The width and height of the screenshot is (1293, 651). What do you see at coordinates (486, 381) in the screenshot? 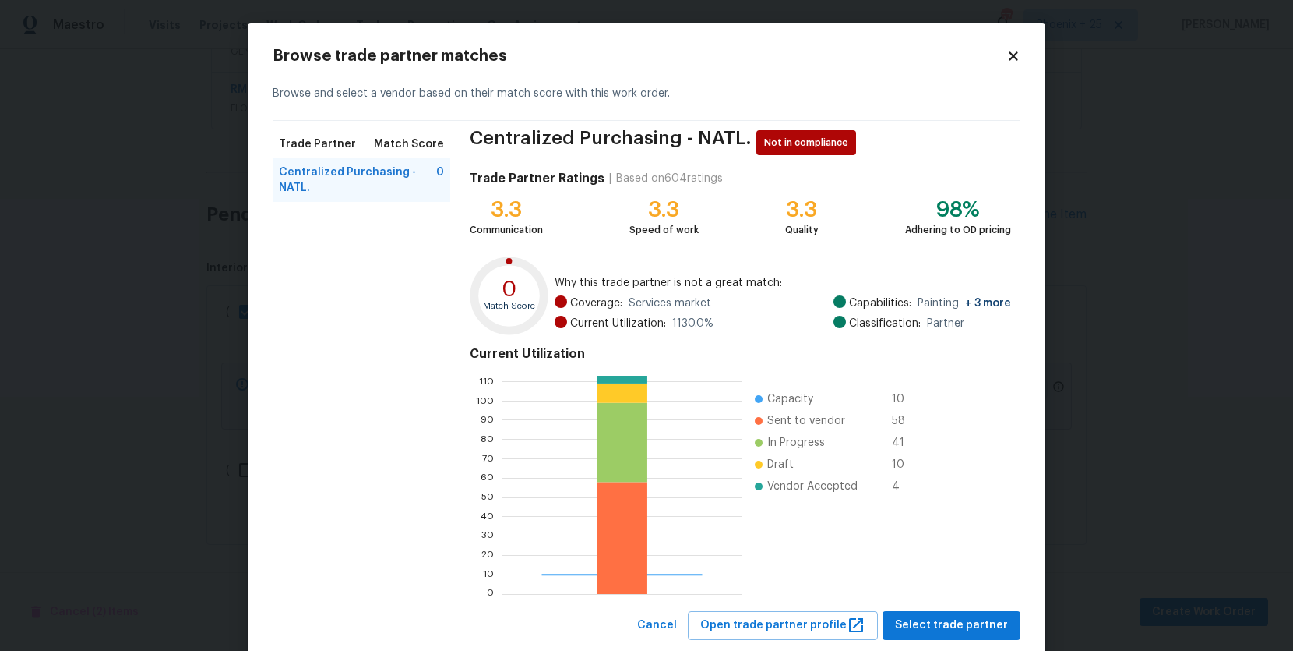
I see `text: 110` at bounding box center [486, 381].